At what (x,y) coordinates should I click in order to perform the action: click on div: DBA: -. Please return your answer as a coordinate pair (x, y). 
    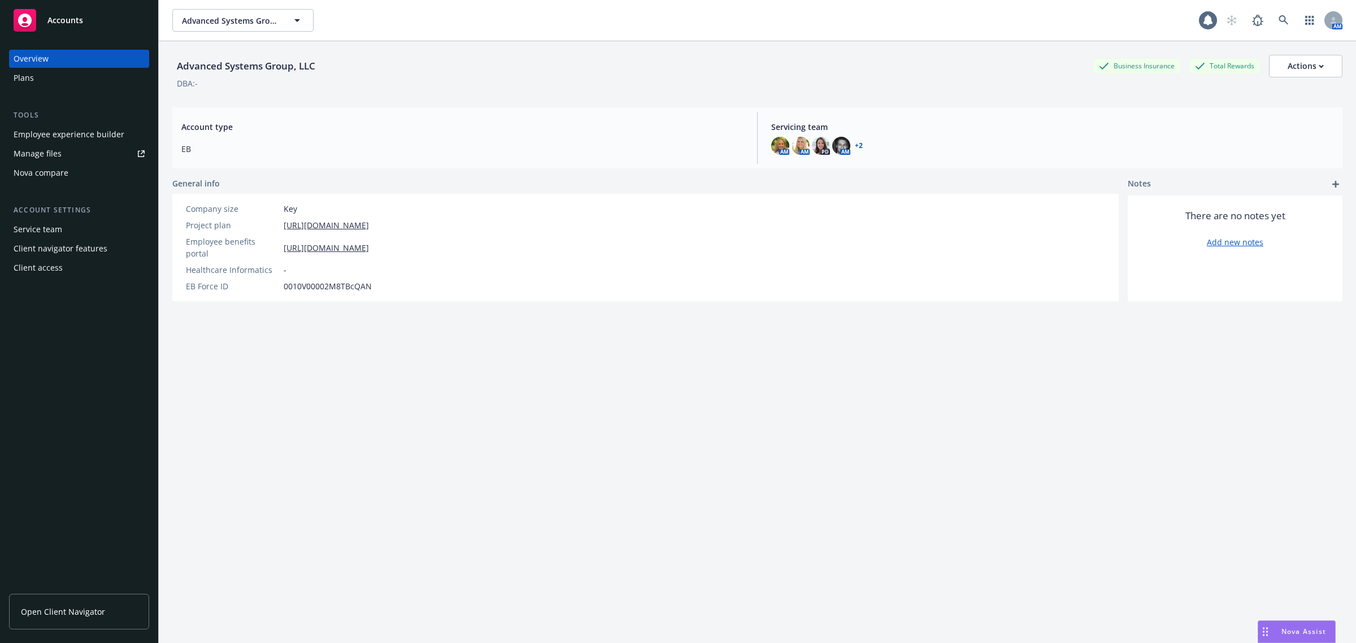
    Looking at the image, I should click on (187, 83).